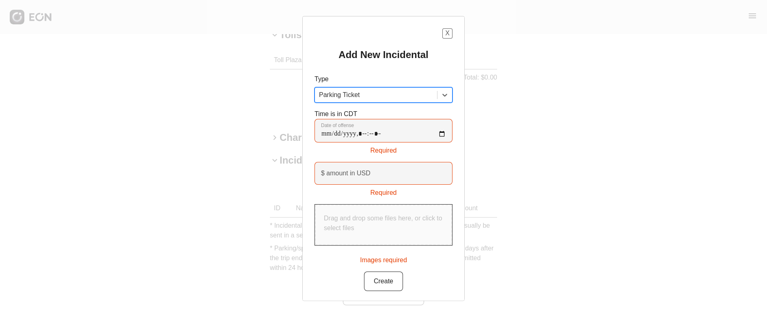 This screenshot has width=767, height=317. What do you see at coordinates (383, 281) in the screenshot?
I see `button: Create` at bounding box center [383, 281].